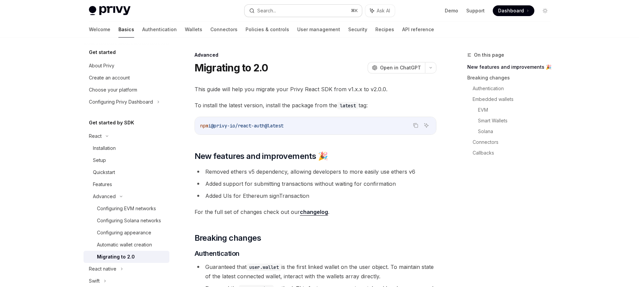  I want to click on a: Demo, so click(452, 11).